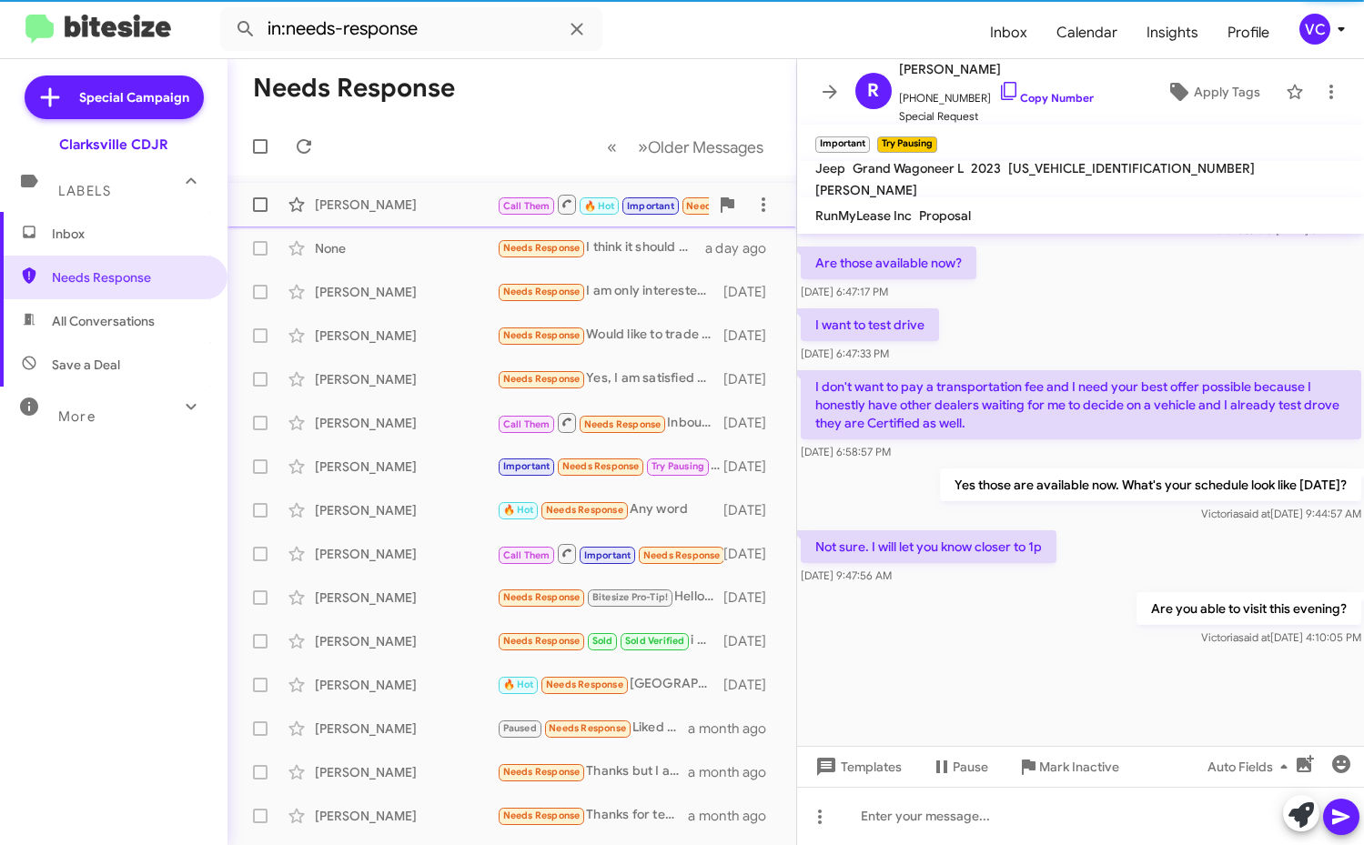 This screenshot has height=845, width=1364. I want to click on span: Sold Verified, so click(655, 640).